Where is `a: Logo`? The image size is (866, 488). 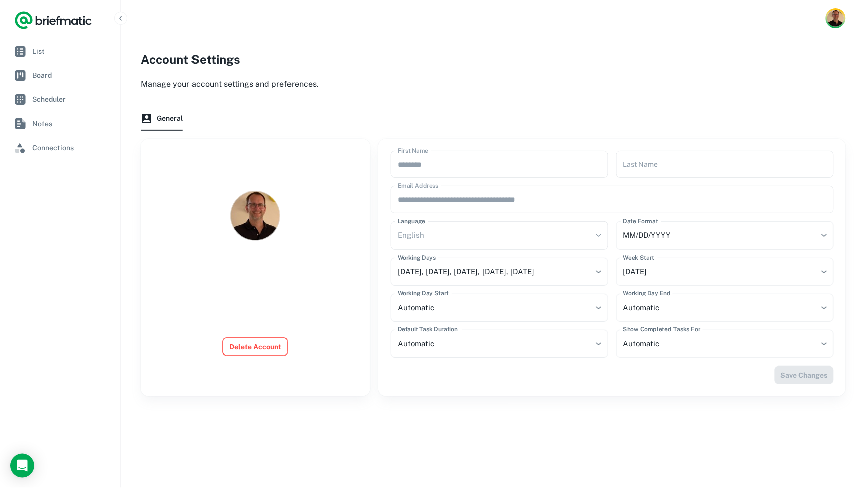 a: Logo is located at coordinates (53, 20).